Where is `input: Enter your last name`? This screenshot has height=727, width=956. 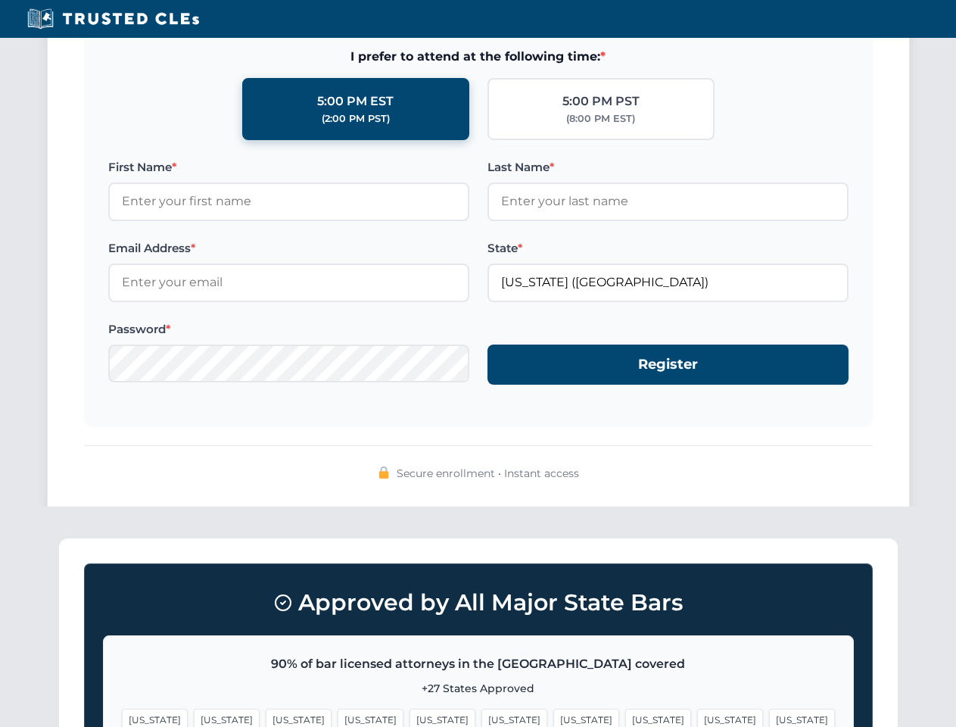
input: Enter your last name is located at coordinates (668, 201).